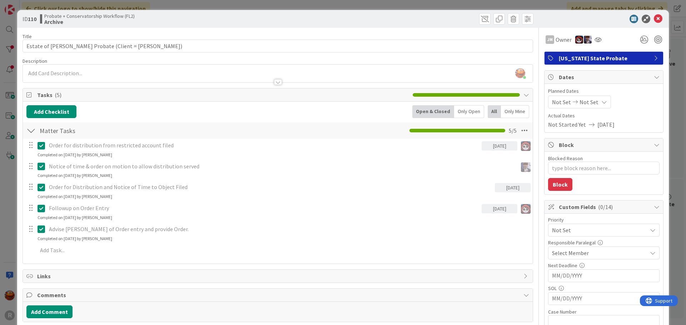 This screenshot has height=325, width=686. I want to click on span: Select Member, so click(570, 253).